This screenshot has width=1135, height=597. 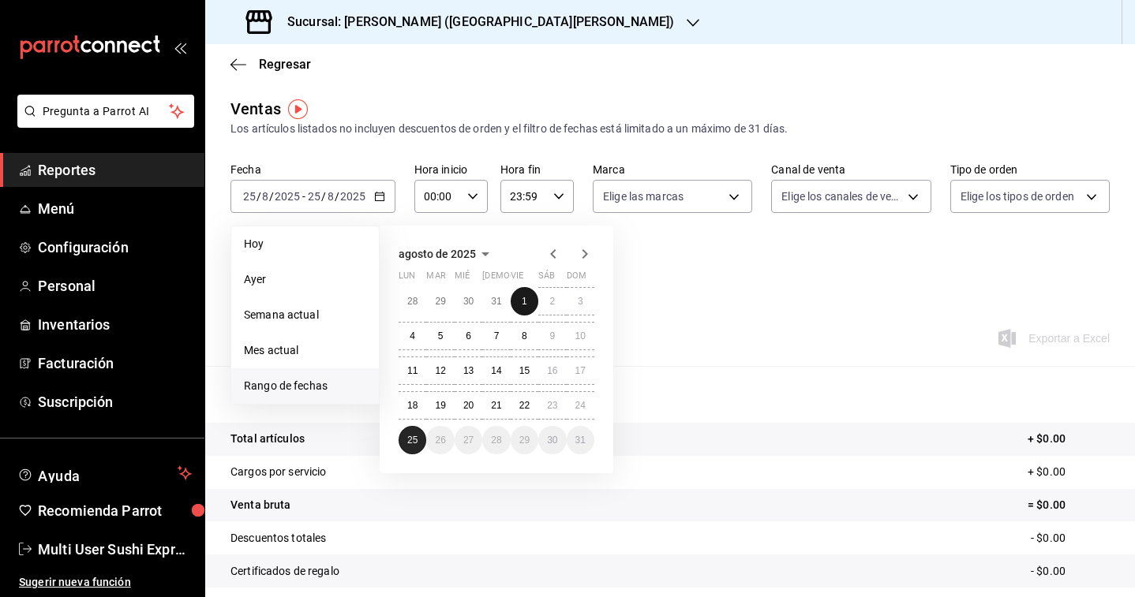 I want to click on button: 29 de agosto de 2025, so click(x=524, y=440).